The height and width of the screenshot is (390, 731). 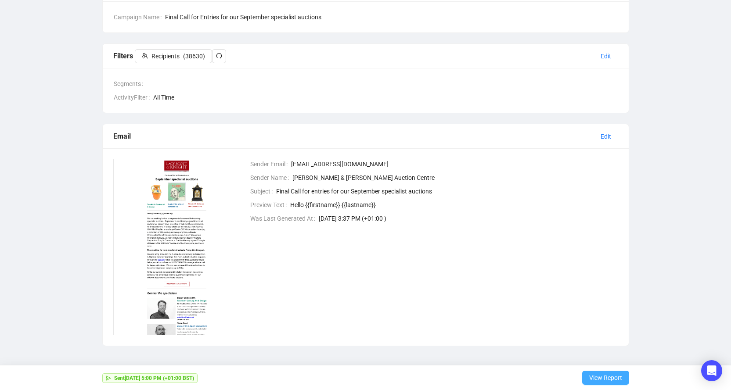 I want to click on button: Recipients(38630), so click(x=173, y=56).